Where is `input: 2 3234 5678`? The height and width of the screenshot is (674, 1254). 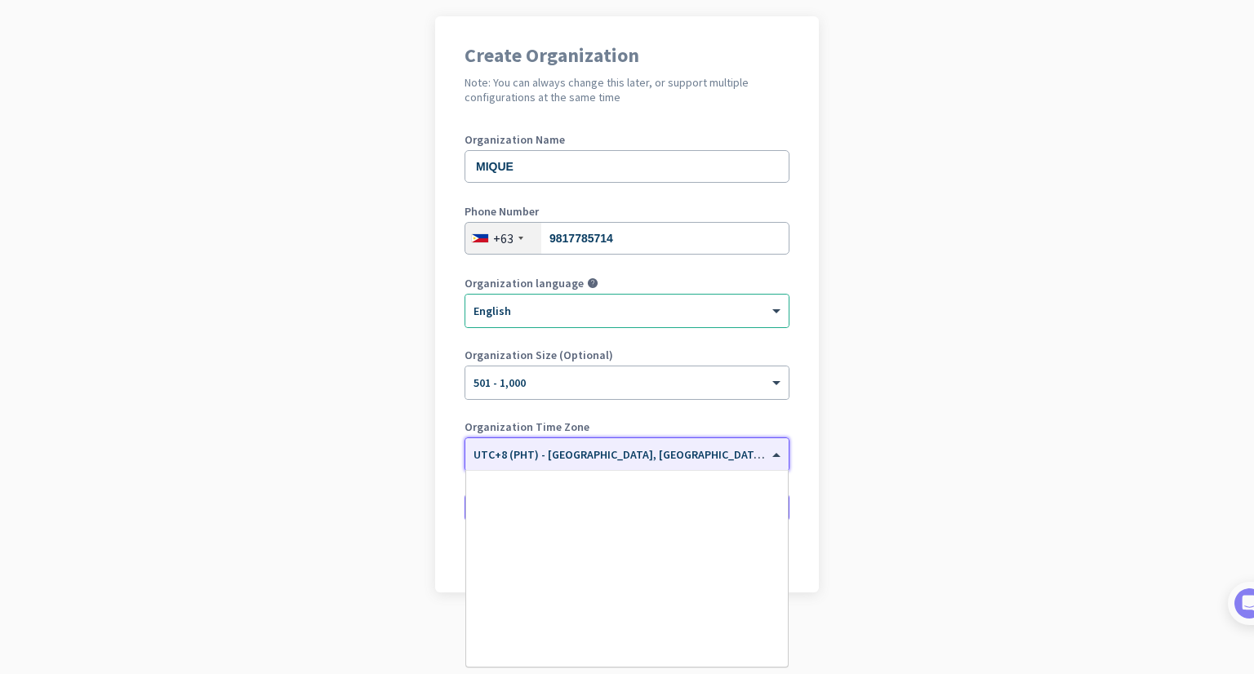 input: 2 3234 5678 is located at coordinates (627, 238).